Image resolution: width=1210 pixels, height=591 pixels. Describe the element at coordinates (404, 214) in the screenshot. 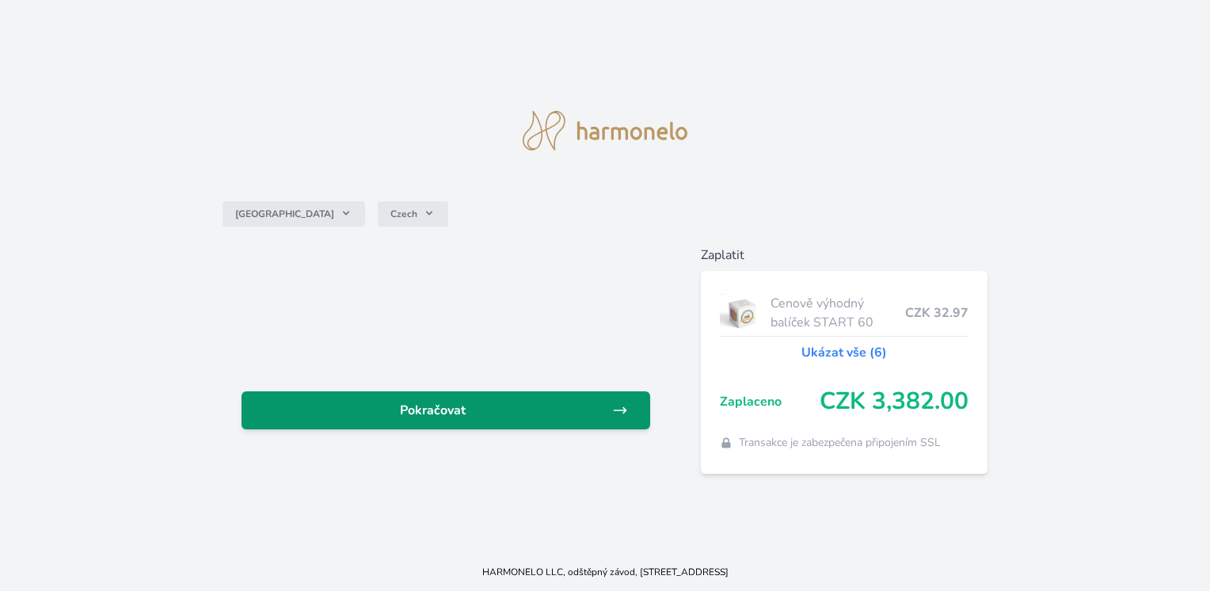

I see `span: Czech` at that location.